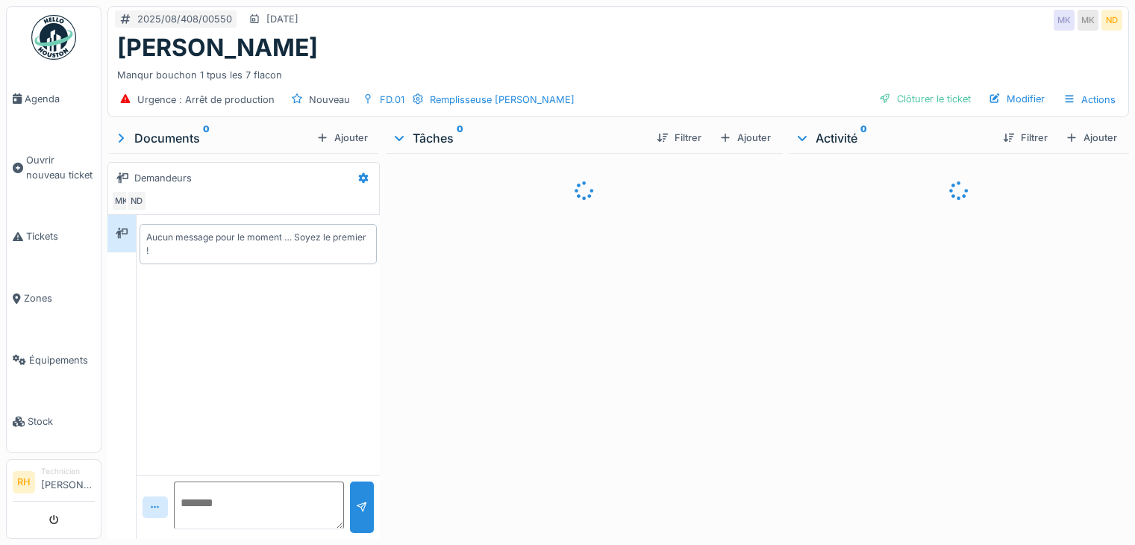 The height and width of the screenshot is (545, 1135). Describe the element at coordinates (60, 167) in the screenshot. I see `span: Ouvrir nouveau ticket` at that location.